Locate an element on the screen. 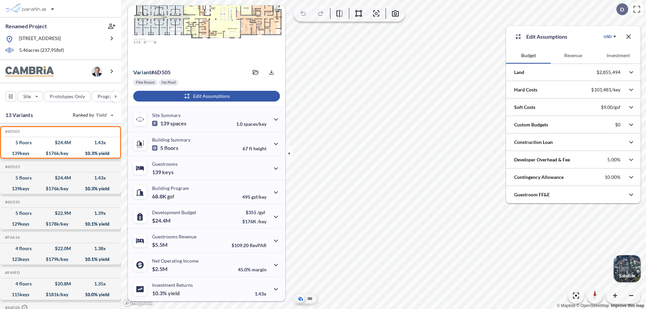  p: Guestrooms Revenue is located at coordinates (174, 236).